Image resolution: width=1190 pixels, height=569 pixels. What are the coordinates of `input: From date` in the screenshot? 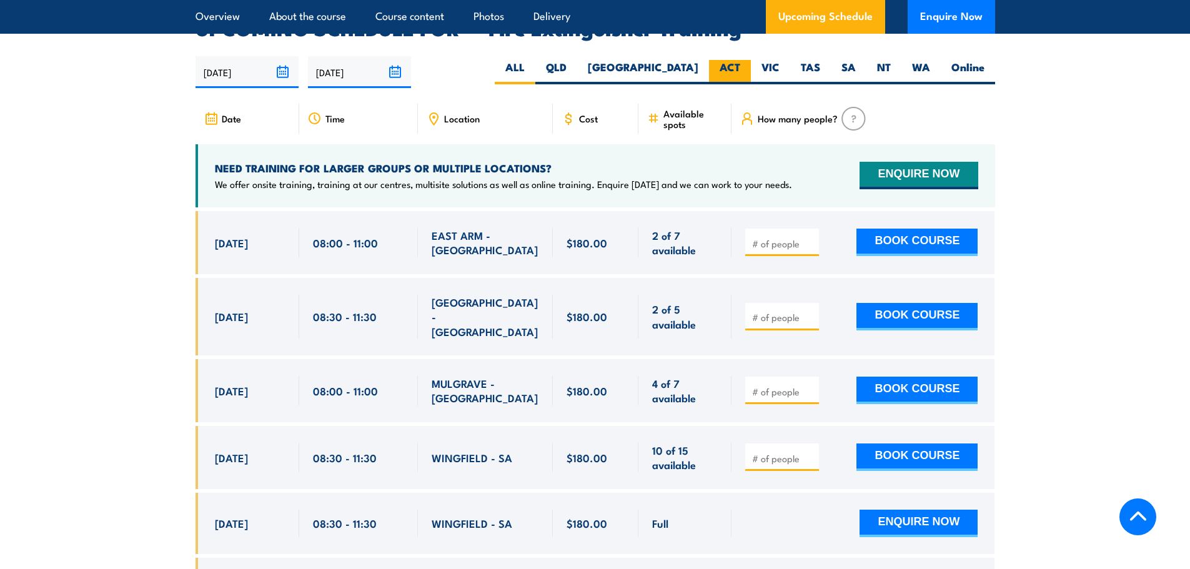 It's located at (247, 72).